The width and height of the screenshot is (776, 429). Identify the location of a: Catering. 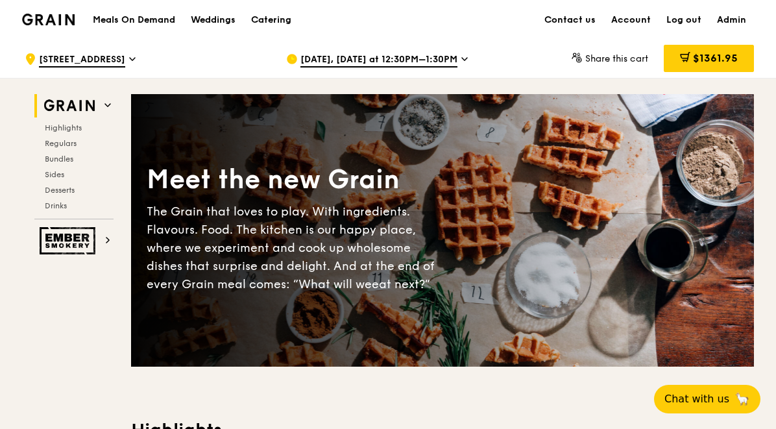
(271, 20).